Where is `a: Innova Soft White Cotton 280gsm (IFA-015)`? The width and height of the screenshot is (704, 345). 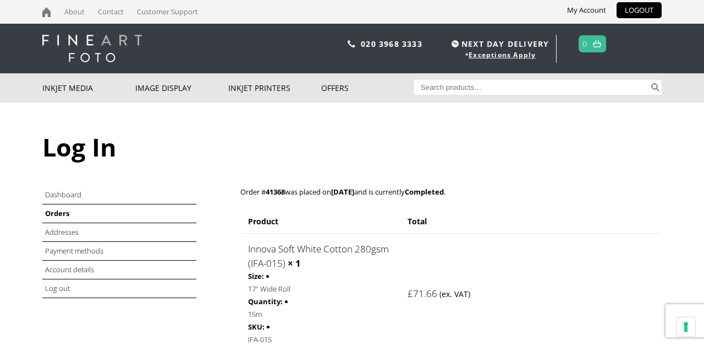
a: Innova Soft White Cotton 280gsm (IFA-015) is located at coordinates (319, 255).